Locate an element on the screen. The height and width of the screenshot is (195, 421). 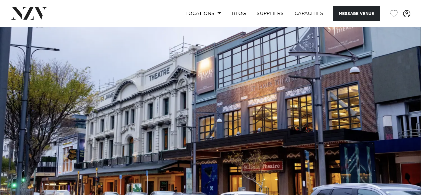
a: BLOG is located at coordinates (239, 13).